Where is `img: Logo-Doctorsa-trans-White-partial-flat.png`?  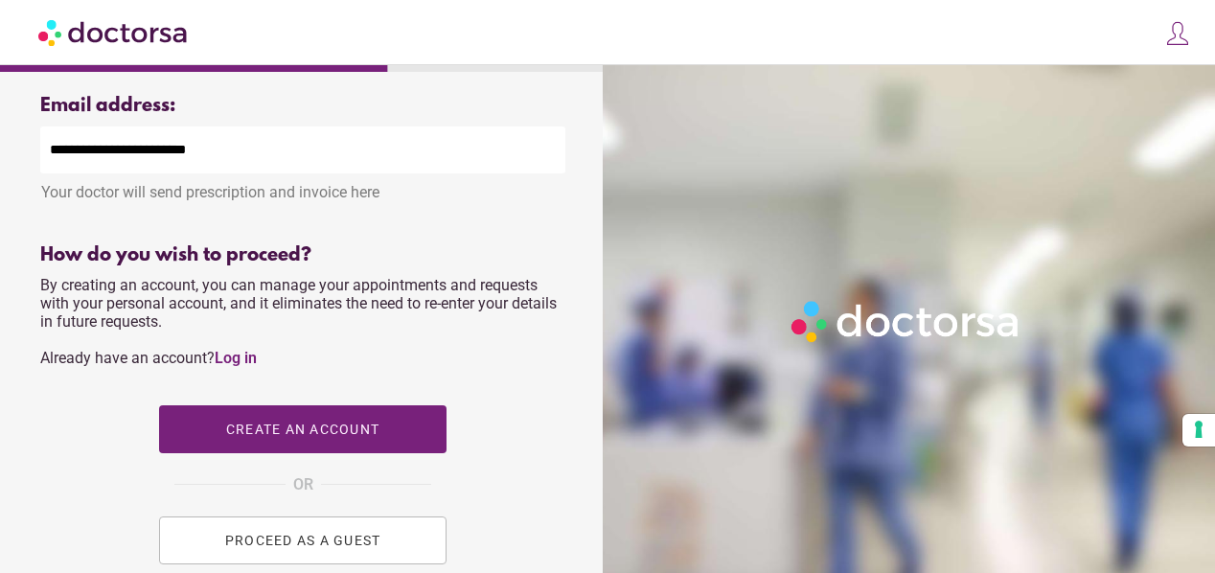 img: Logo-Doctorsa-trans-White-partial-flat.png is located at coordinates (906, 321).